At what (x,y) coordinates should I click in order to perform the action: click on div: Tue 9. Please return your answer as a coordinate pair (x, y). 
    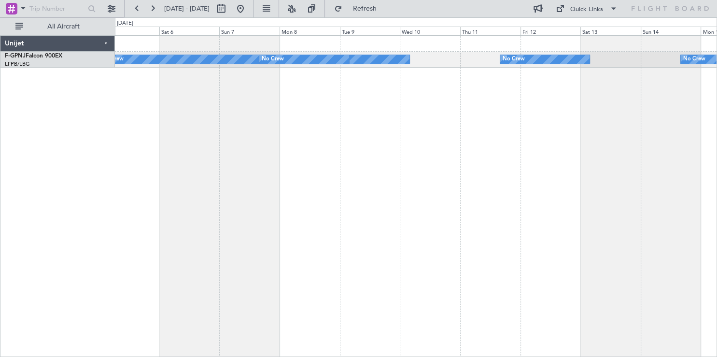
    Looking at the image, I should click on (370, 31).